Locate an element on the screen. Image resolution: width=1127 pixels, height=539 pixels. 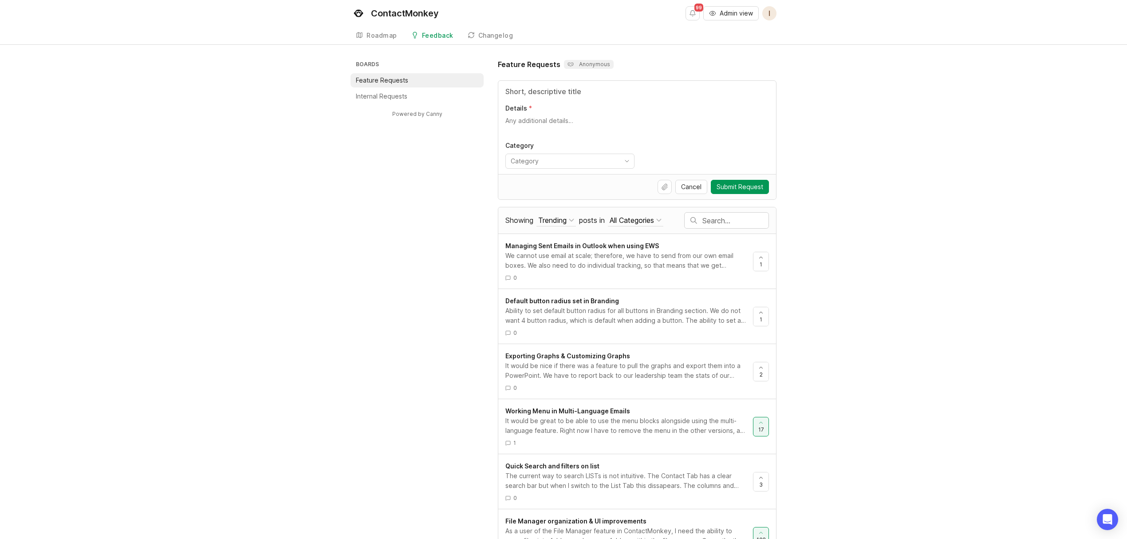
span: Admin view is located at coordinates (736, 13).